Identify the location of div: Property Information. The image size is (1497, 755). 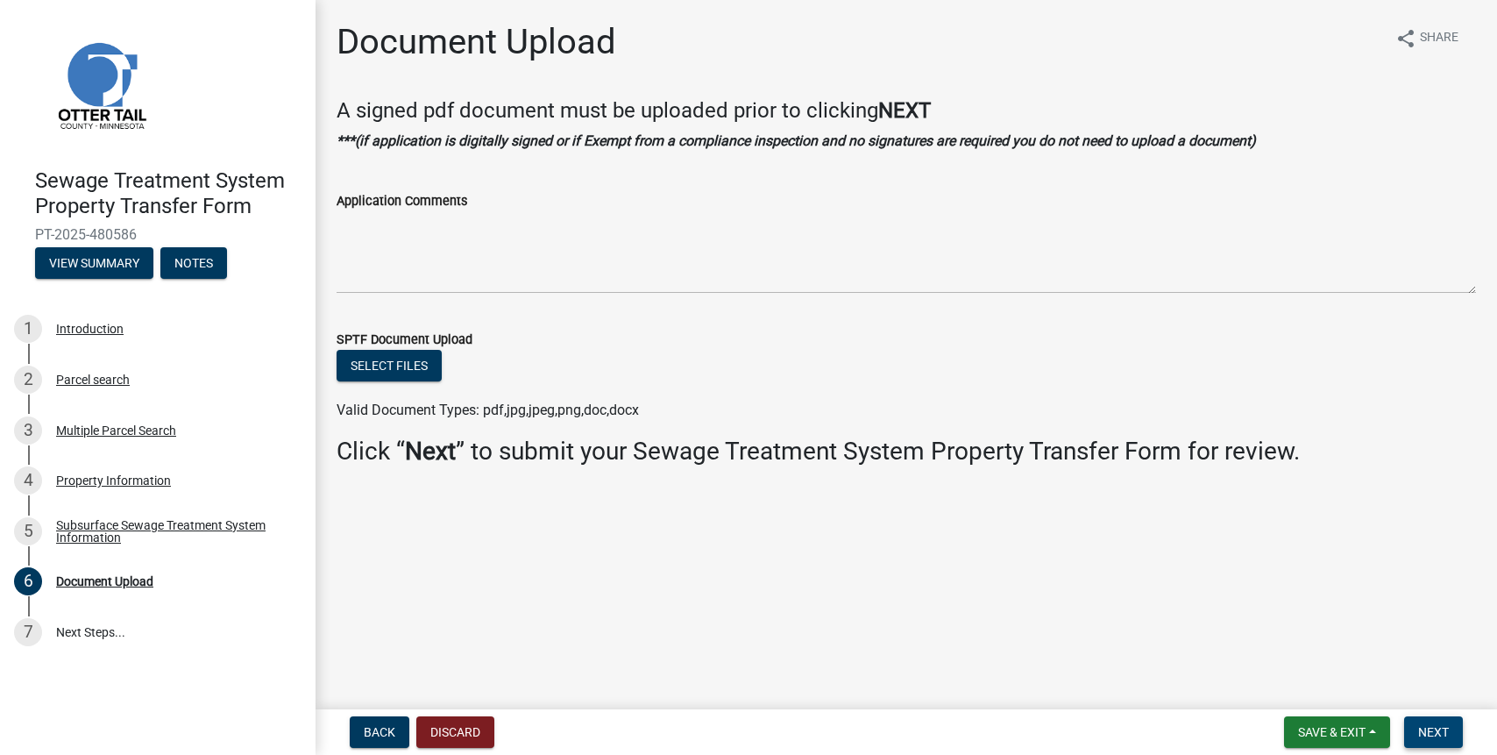
(113, 480).